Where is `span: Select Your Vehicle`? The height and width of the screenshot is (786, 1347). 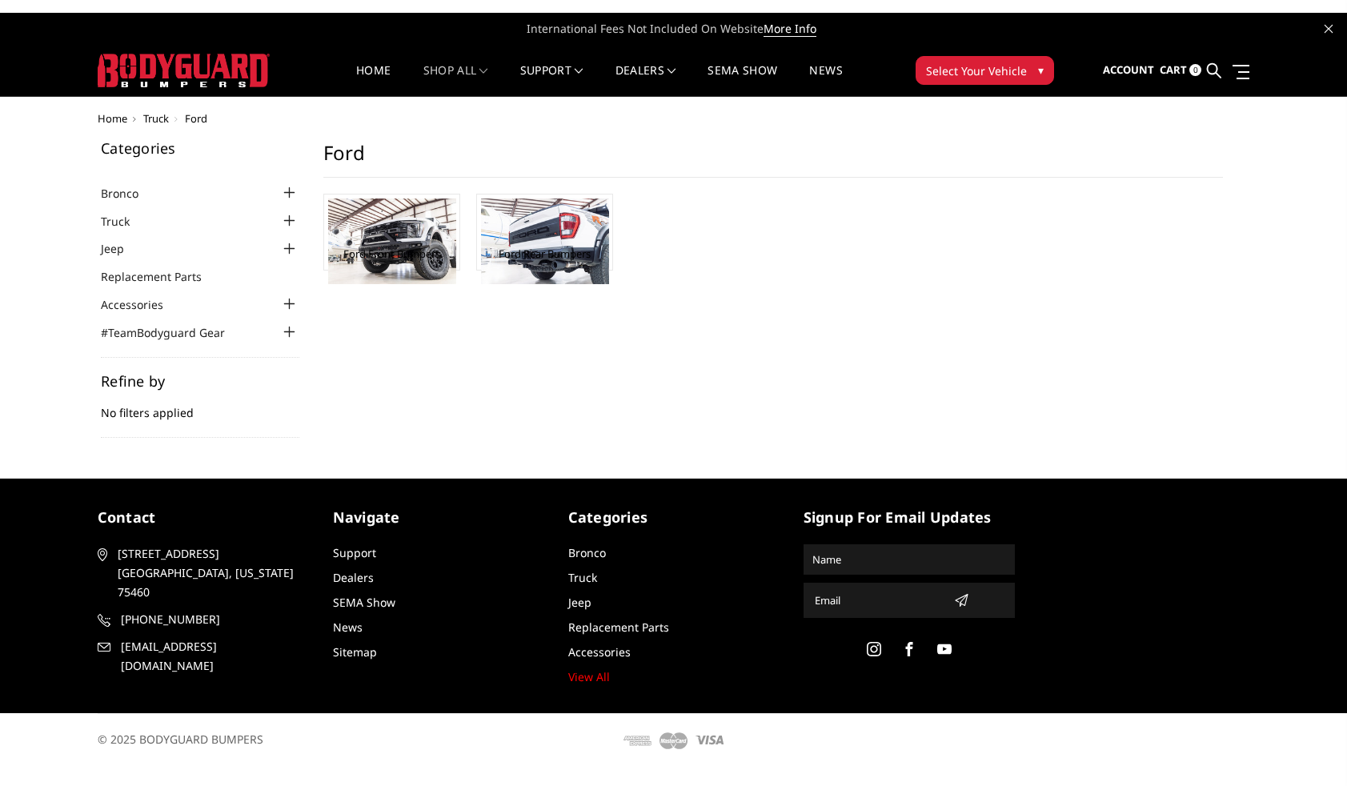 span: Select Your Vehicle is located at coordinates (977, 70).